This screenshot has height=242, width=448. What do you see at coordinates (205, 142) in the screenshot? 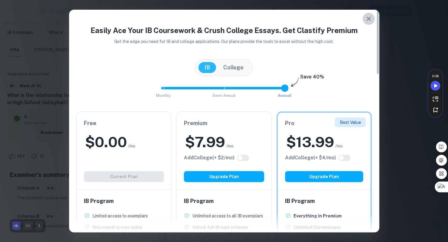
I see `h2: $ 7.99` at bounding box center [205, 142].